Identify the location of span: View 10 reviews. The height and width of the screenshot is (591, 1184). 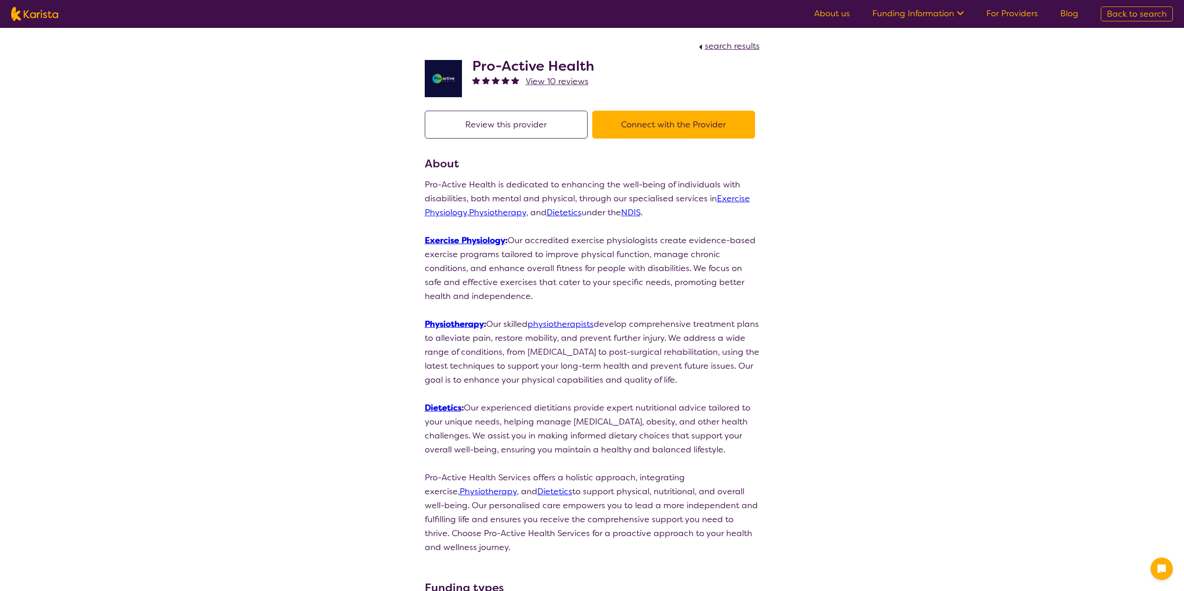
(557, 81).